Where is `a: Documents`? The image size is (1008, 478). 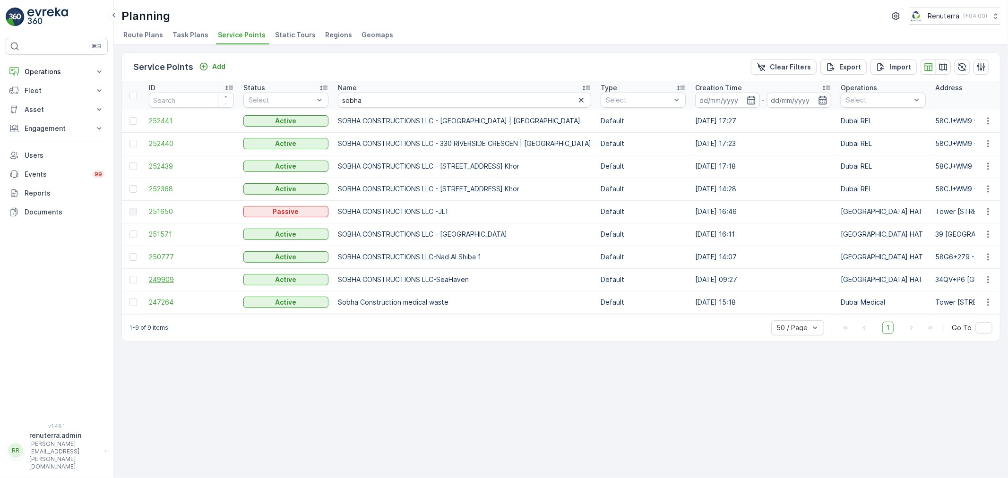 a: Documents is located at coordinates (57, 212).